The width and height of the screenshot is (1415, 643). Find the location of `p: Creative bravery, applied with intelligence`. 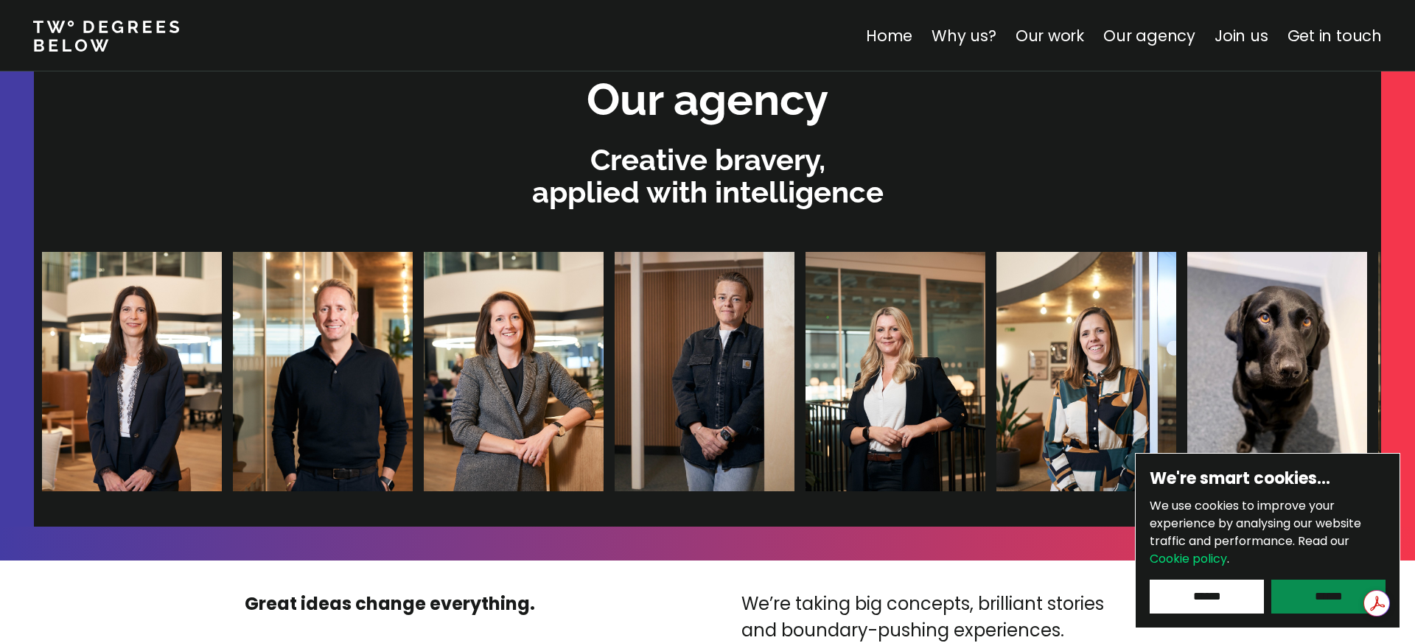

p: Creative bravery, applied with intelligence is located at coordinates (707, 176).